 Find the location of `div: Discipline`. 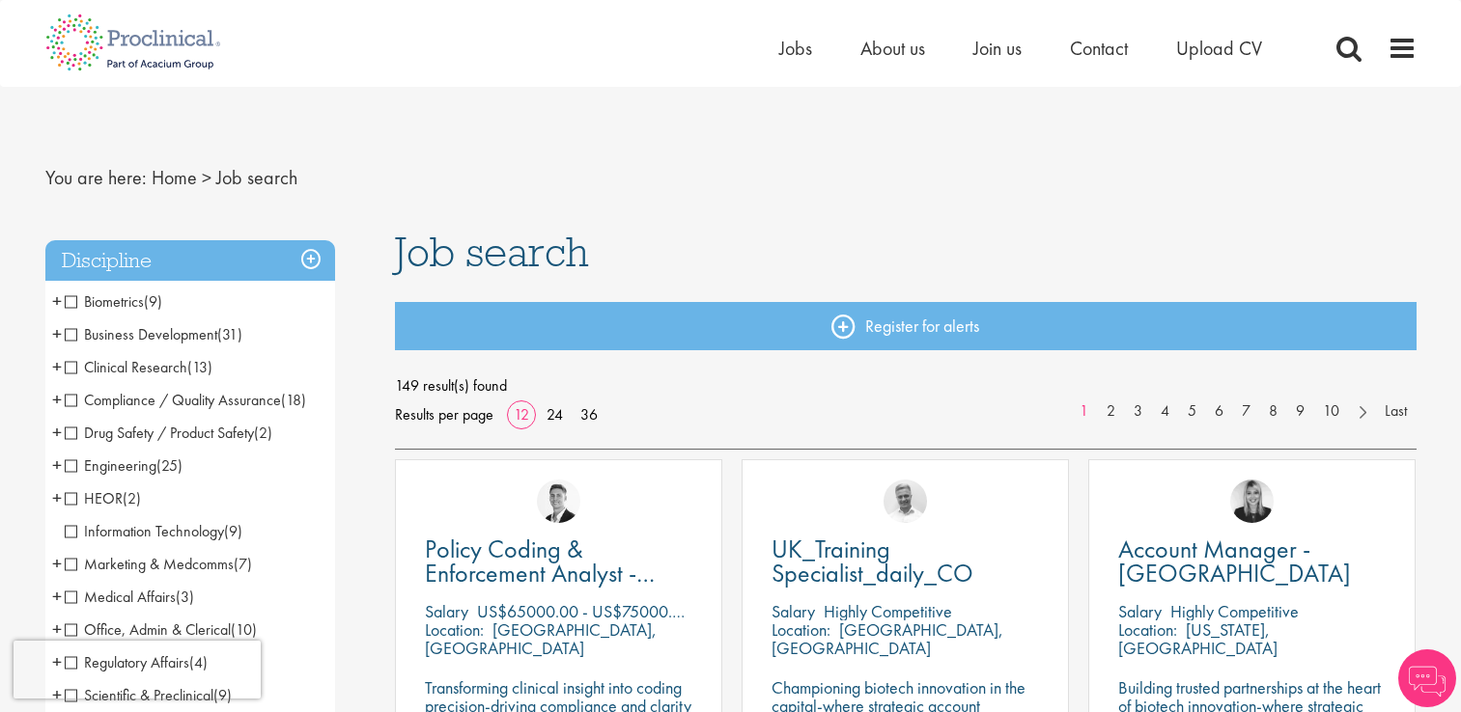

div: Discipline is located at coordinates (190, 261).